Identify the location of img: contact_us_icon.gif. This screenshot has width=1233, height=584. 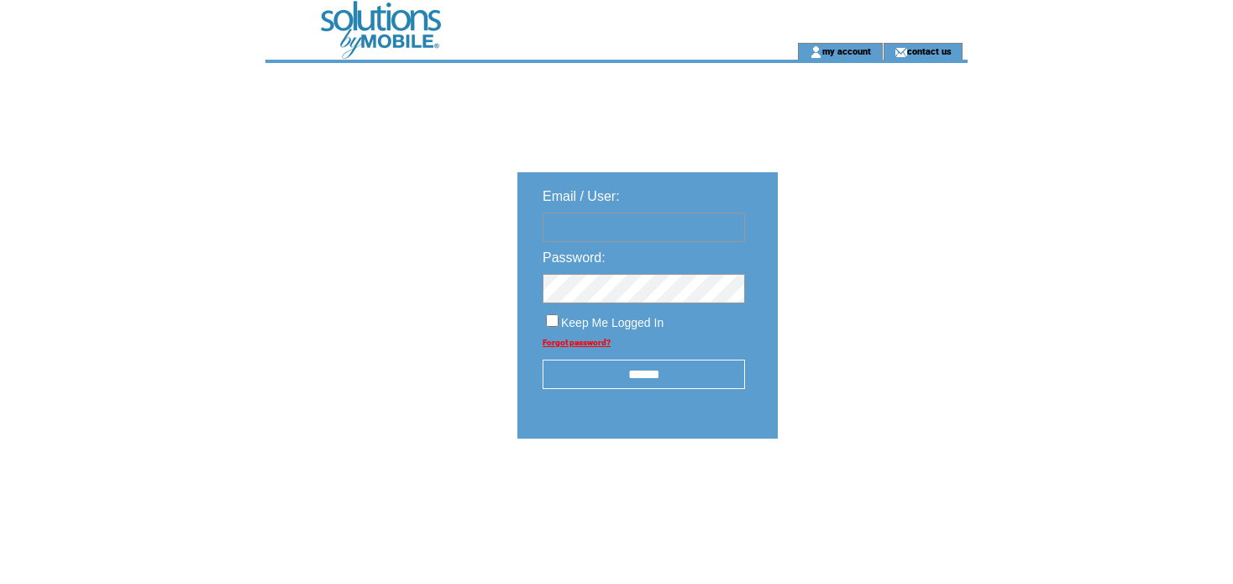
(900, 52).